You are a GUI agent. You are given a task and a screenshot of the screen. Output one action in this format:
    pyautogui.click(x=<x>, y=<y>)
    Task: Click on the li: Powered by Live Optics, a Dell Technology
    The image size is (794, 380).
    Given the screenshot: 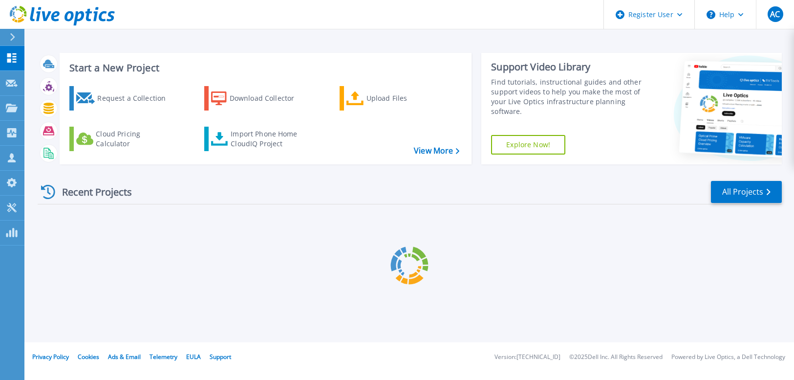 What is the action you would take?
    pyautogui.click(x=728, y=357)
    